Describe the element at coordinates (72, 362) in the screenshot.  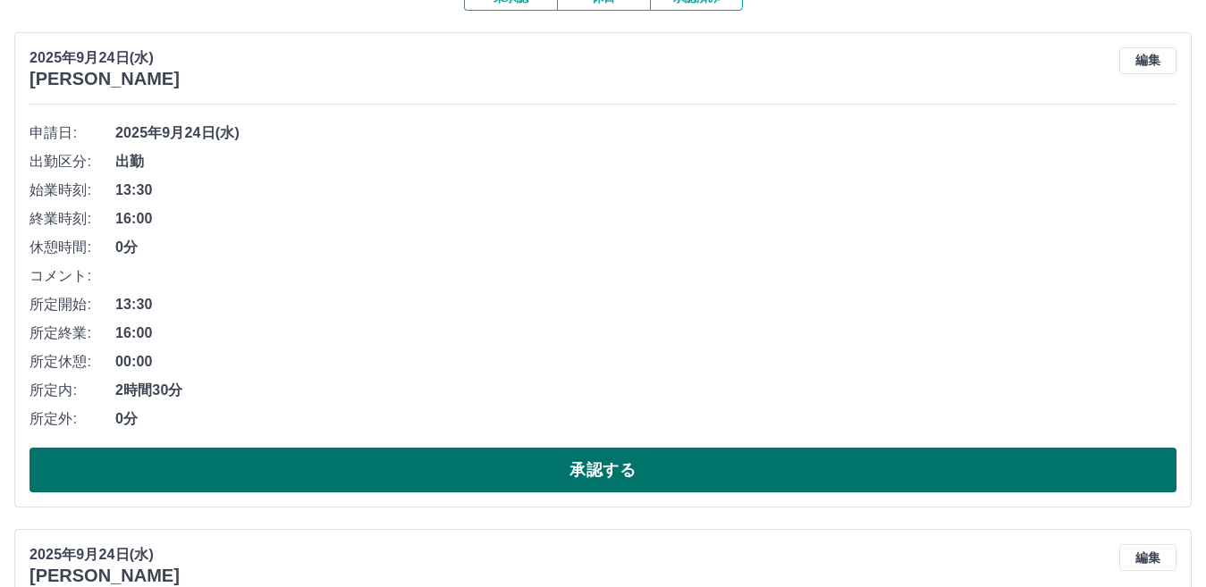
I see `span: 所定休憩:` at that location.